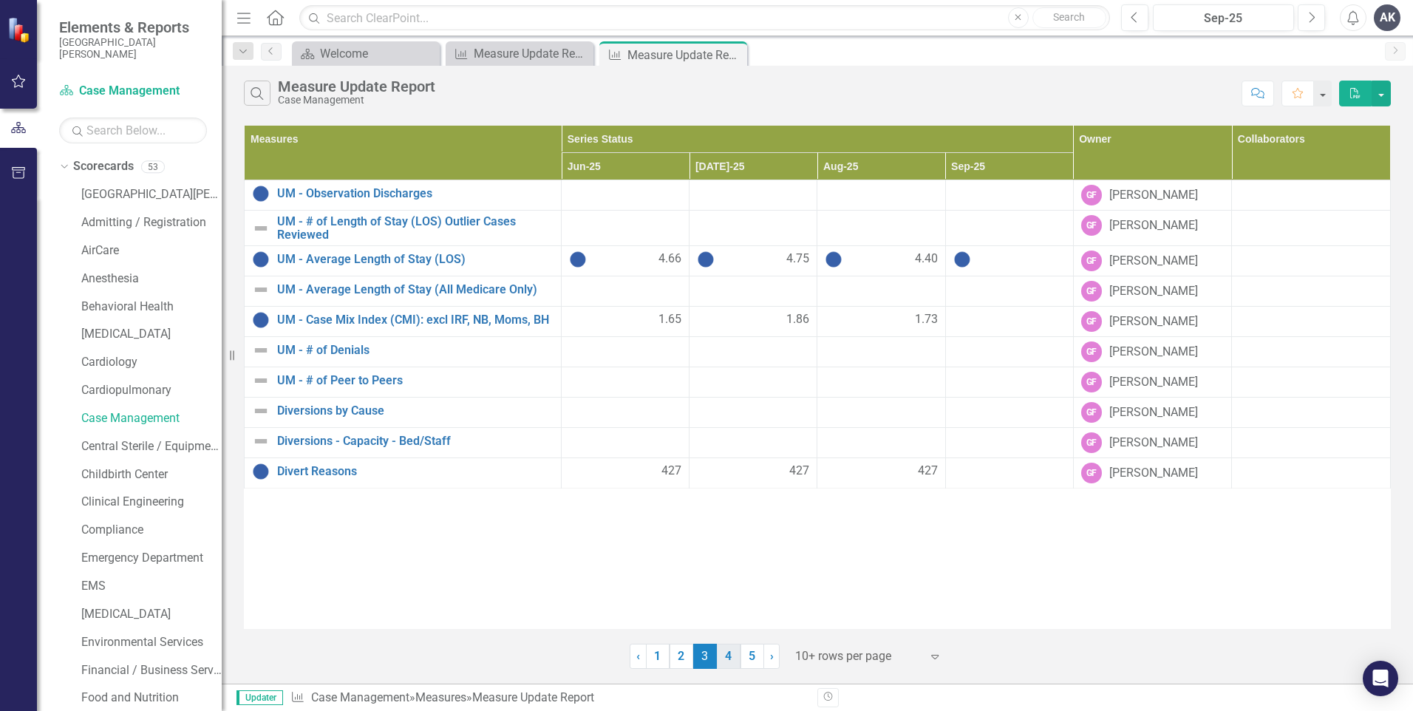 This screenshot has width=1413, height=711. What do you see at coordinates (356, 100) in the screenshot?
I see `div: Case Management` at bounding box center [356, 100].